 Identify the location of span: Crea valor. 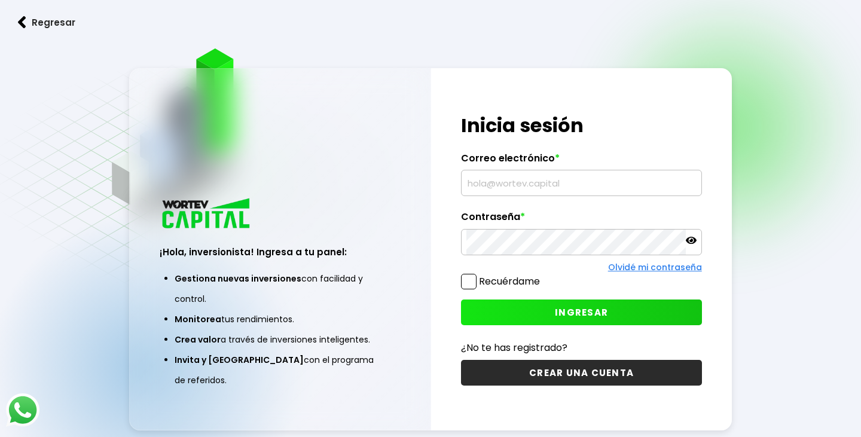
(197, 340).